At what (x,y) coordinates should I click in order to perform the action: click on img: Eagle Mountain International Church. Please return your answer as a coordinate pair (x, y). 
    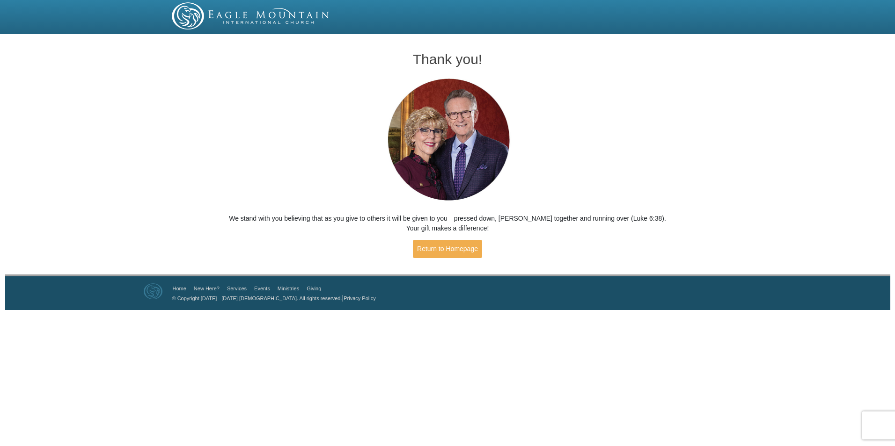
    Looking at the image, I should click on (153, 292).